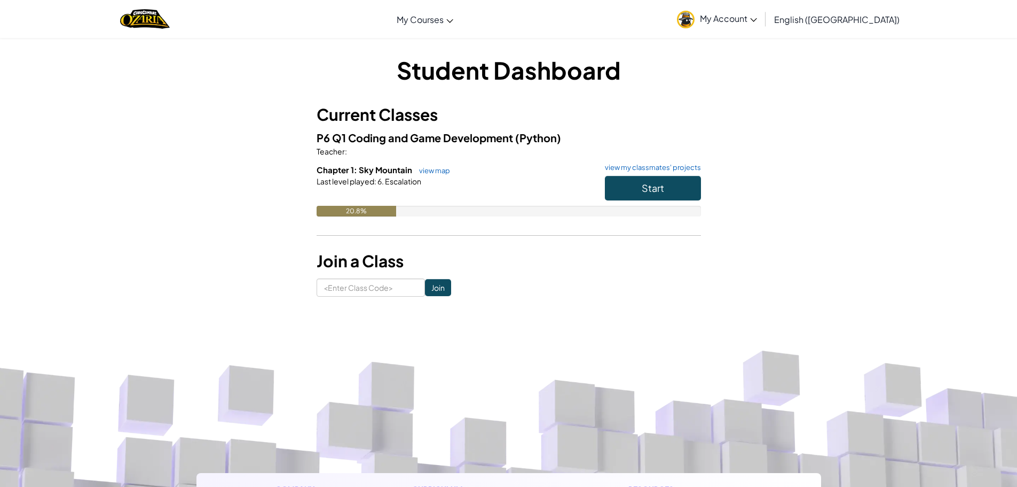 This screenshot has width=1017, height=487. I want to click on a: My Account, so click(717, 19).